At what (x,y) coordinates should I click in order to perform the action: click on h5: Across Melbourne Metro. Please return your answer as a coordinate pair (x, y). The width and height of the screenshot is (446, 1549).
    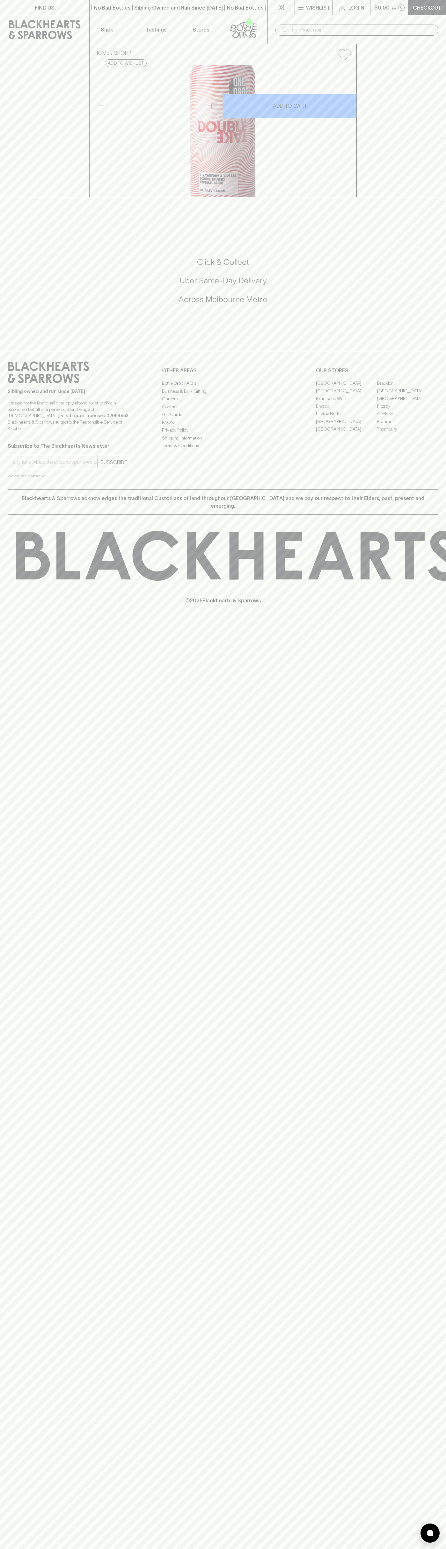
    Looking at the image, I should click on (223, 299).